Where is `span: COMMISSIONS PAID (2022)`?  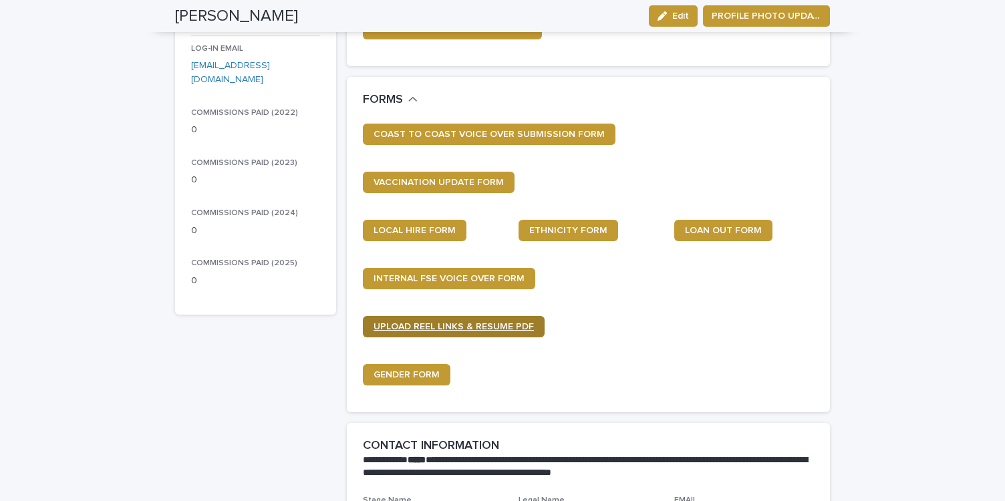
span: COMMISSIONS PAID (2022) is located at coordinates (245, 113).